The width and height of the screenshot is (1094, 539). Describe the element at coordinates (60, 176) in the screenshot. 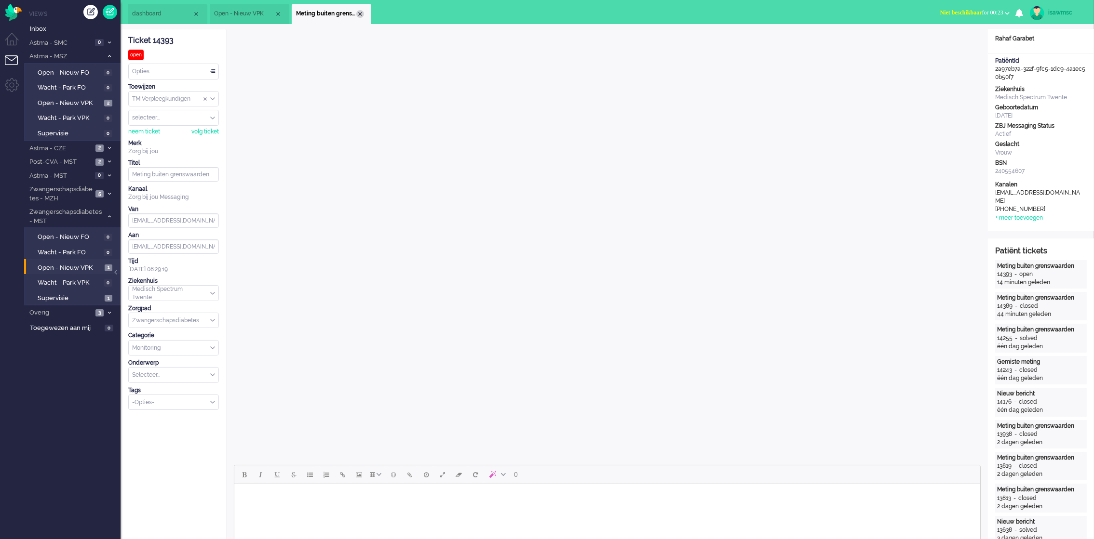

I see `span: Astma - MST` at that location.